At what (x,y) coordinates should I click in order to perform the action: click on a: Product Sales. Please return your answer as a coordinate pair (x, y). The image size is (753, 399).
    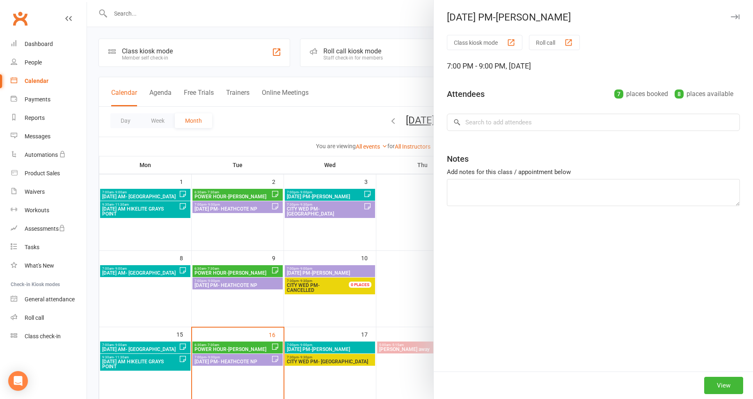
    Looking at the image, I should click on (48, 173).